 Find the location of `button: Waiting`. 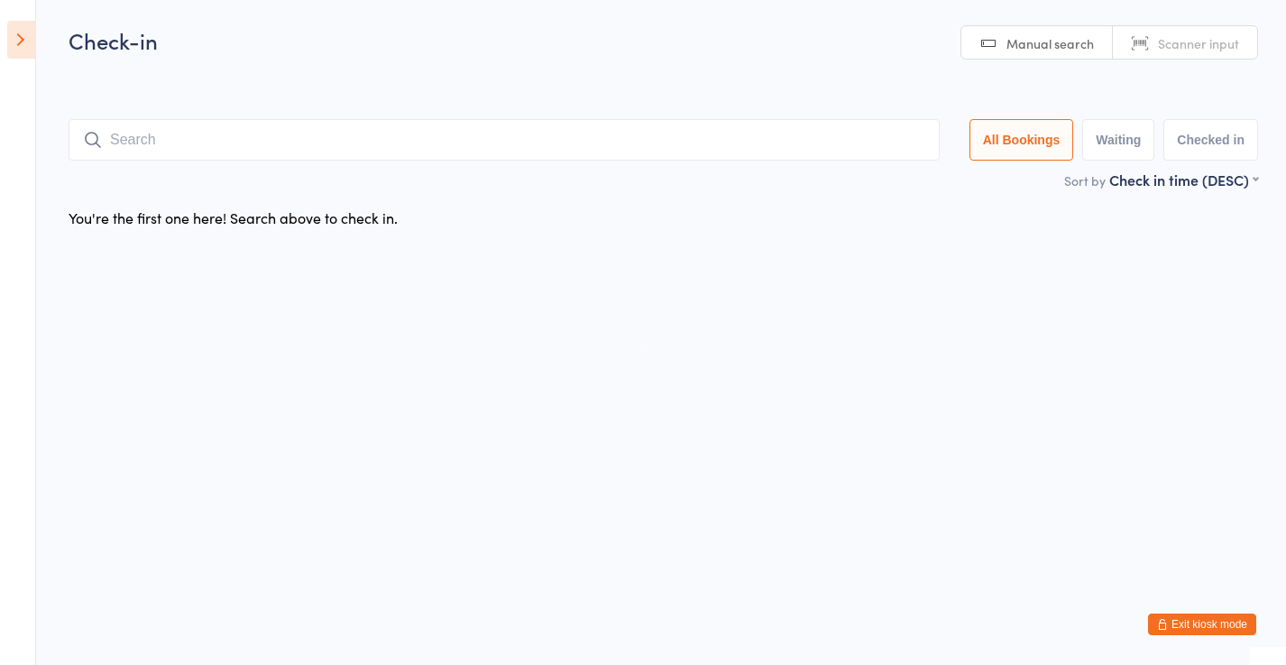

button: Waiting is located at coordinates (1118, 140).